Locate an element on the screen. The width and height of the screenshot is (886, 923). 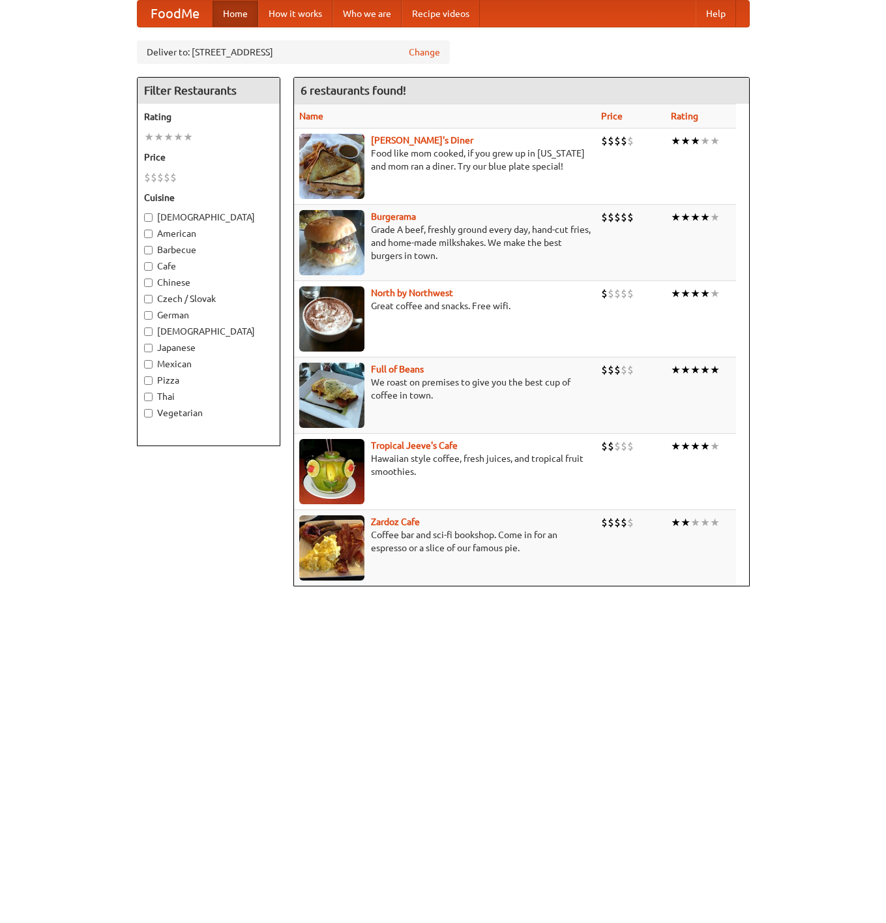
b: Zardoz Cafe is located at coordinates (395, 522).